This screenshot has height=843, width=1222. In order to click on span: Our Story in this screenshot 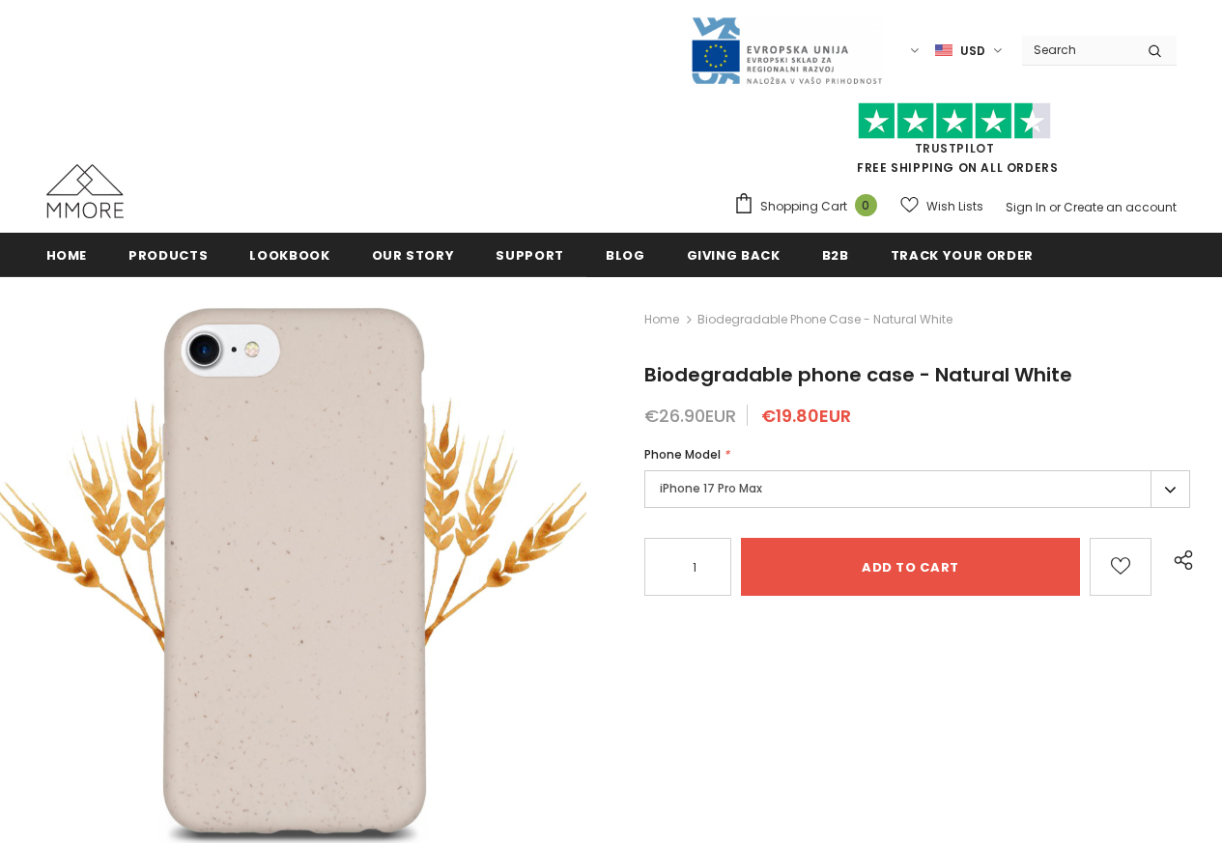, I will do `click(413, 255)`.